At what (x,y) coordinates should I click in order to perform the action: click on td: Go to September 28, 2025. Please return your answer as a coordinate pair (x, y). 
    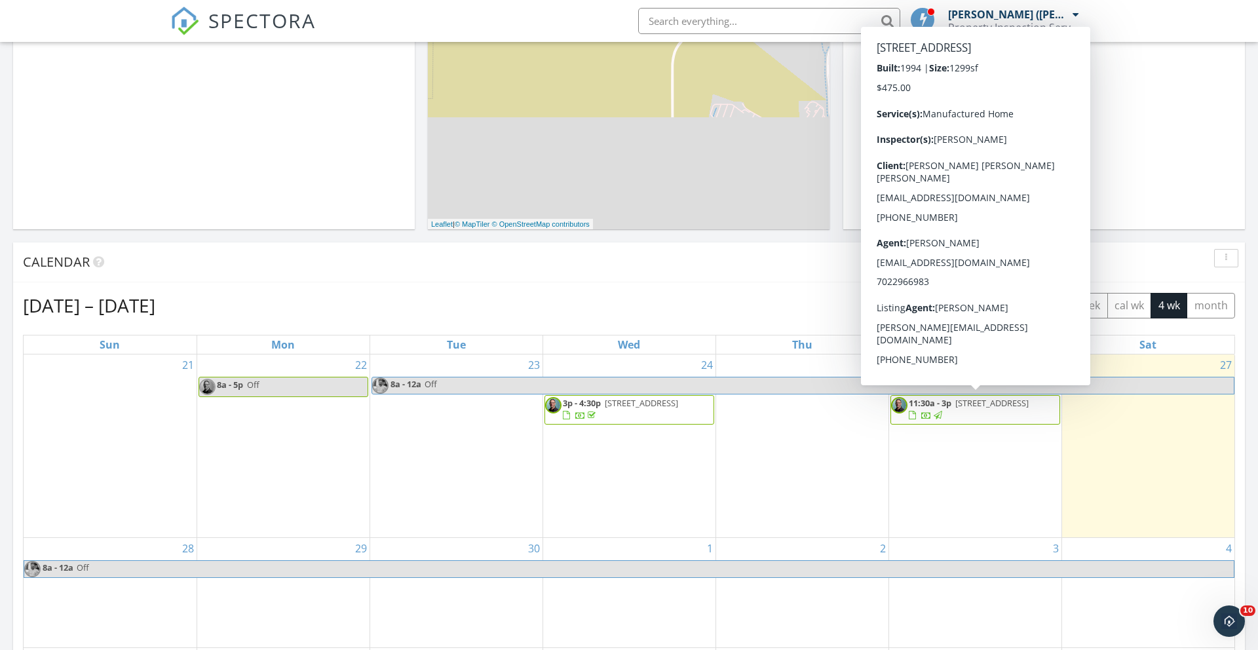
    Looking at the image, I should click on (110, 593).